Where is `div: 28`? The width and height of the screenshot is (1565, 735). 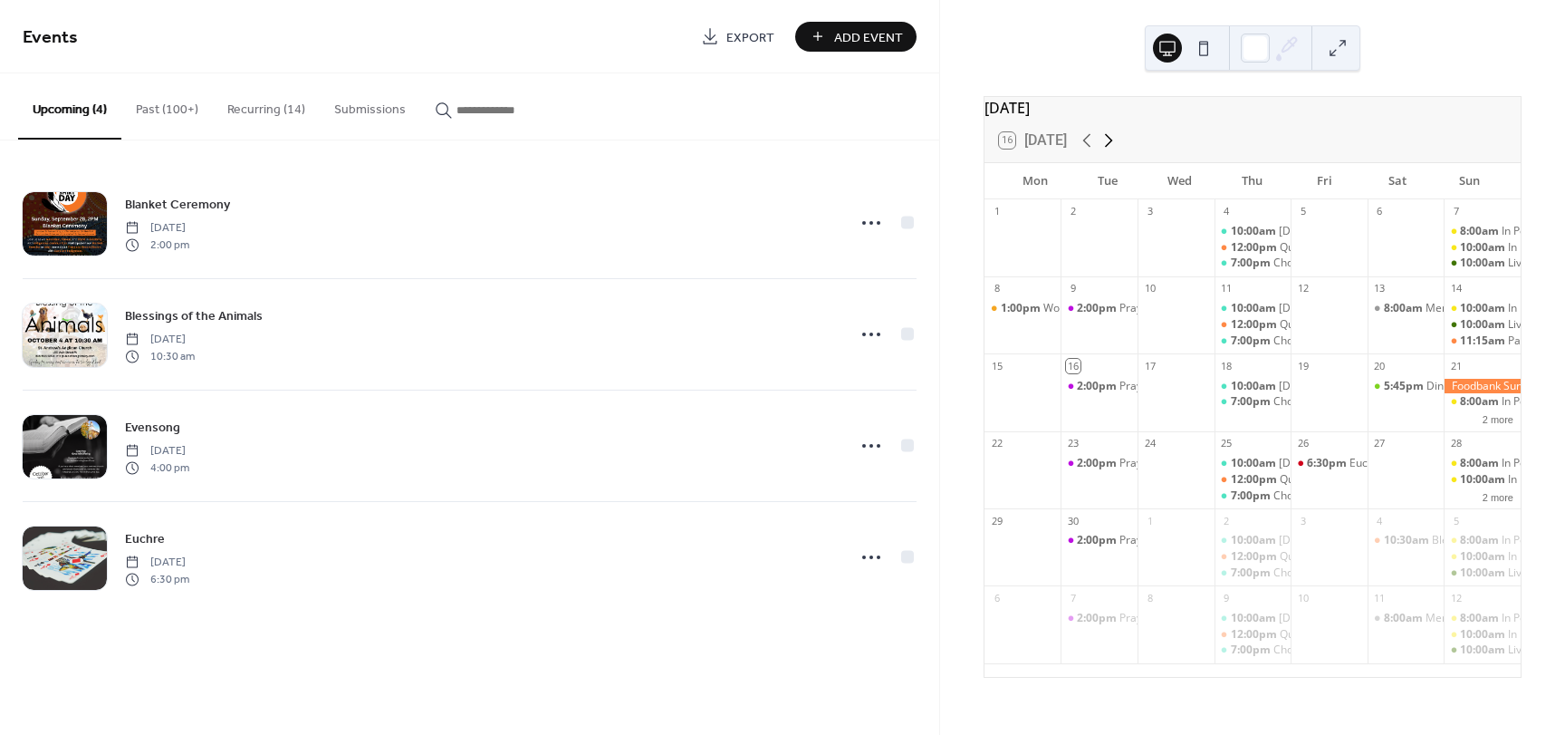 div: 28 is located at coordinates (1456, 443).